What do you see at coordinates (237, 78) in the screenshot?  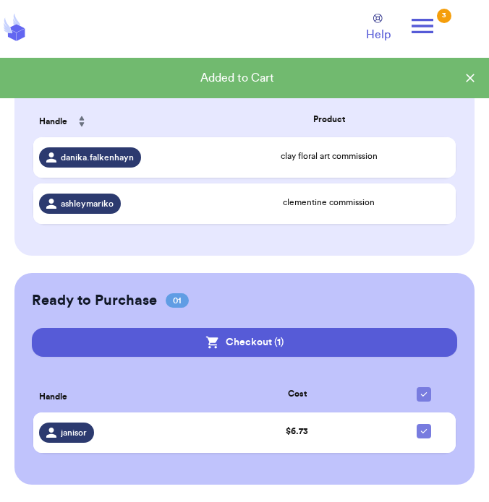 I see `div: Added to Cart` at bounding box center [237, 78].